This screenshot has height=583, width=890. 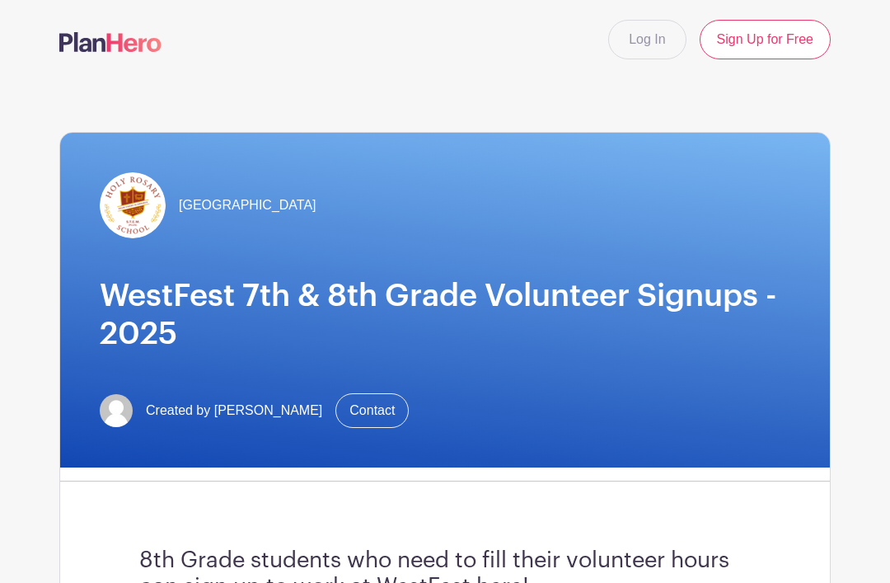 I want to click on a: Contact, so click(x=372, y=410).